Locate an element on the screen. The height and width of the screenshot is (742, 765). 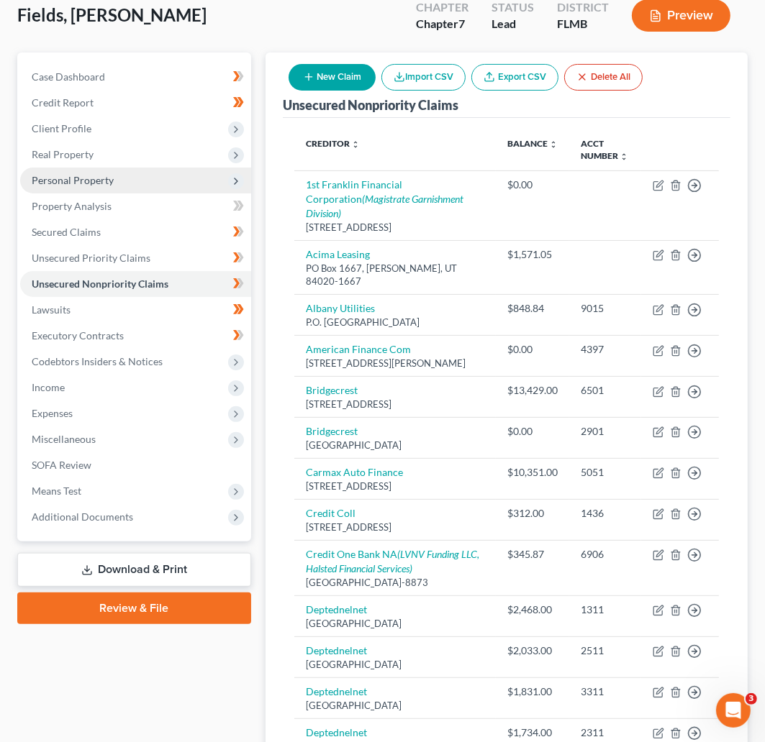
a: Credit Coll is located at coordinates (330, 513).